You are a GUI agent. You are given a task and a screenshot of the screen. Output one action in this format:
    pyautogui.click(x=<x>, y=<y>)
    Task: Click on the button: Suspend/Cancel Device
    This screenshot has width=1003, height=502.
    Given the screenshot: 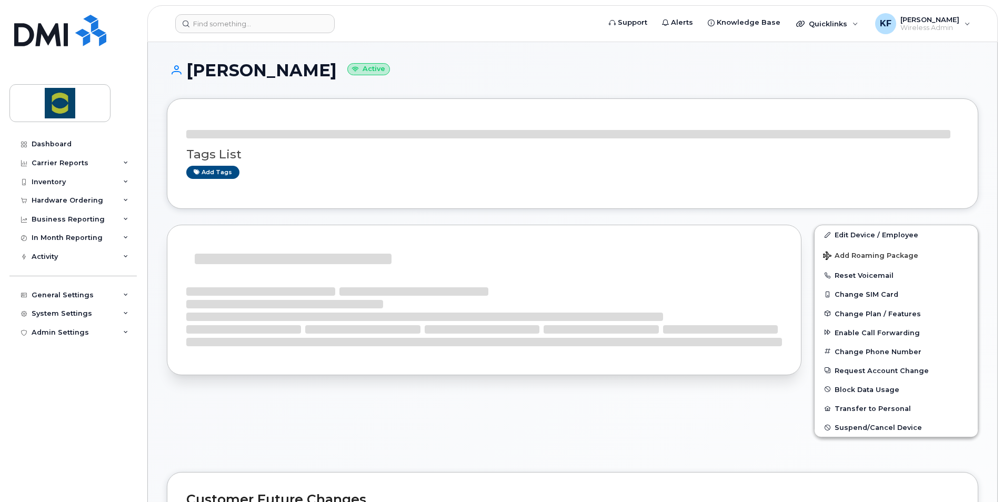 What is the action you would take?
    pyautogui.click(x=896, y=427)
    